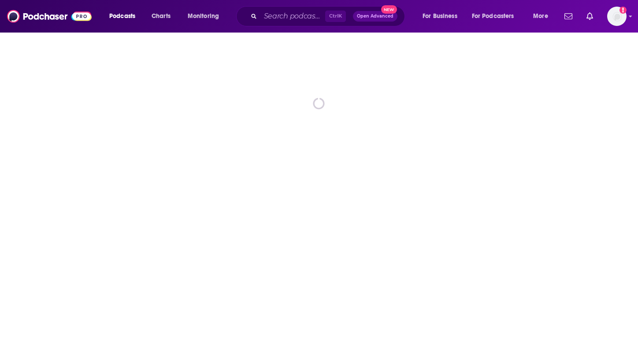  Describe the element at coordinates (335, 16) in the screenshot. I see `span: Ctrl K` at that location.